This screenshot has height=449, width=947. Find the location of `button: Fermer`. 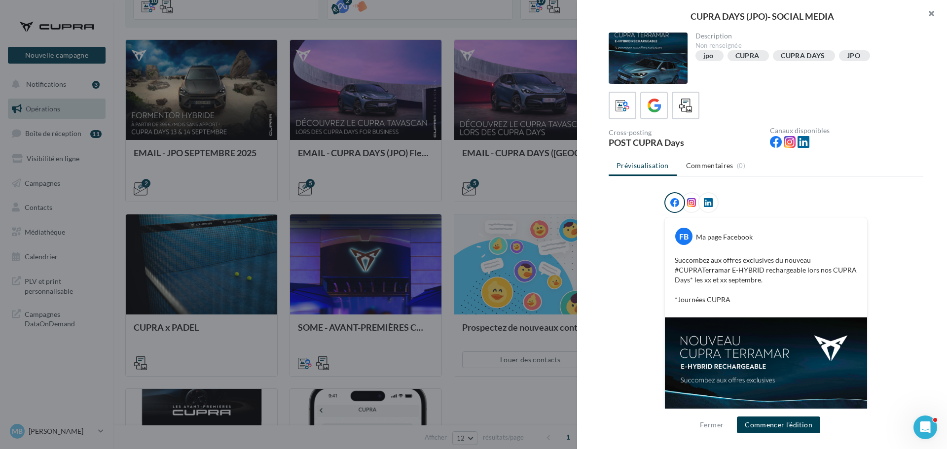

button: Fermer is located at coordinates (712, 425).